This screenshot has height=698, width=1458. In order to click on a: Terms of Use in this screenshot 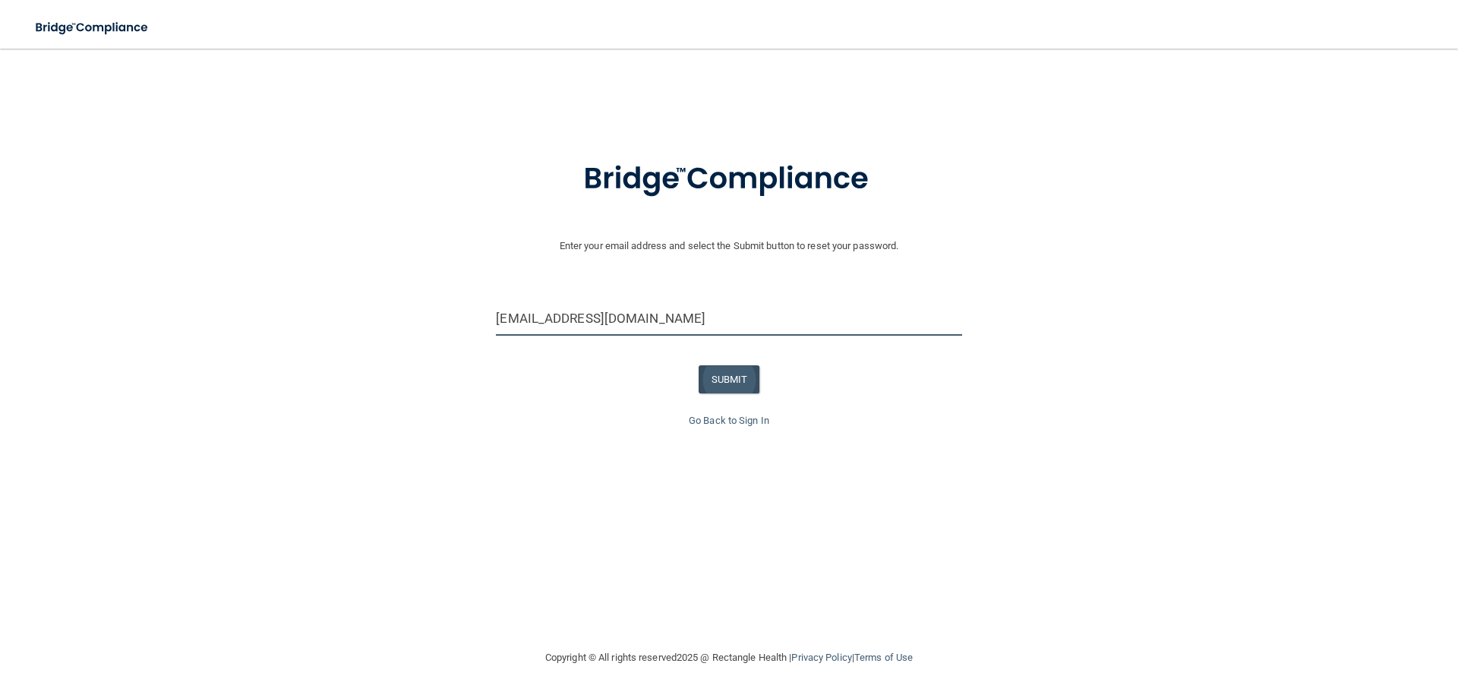, I will do `click(883, 657)`.